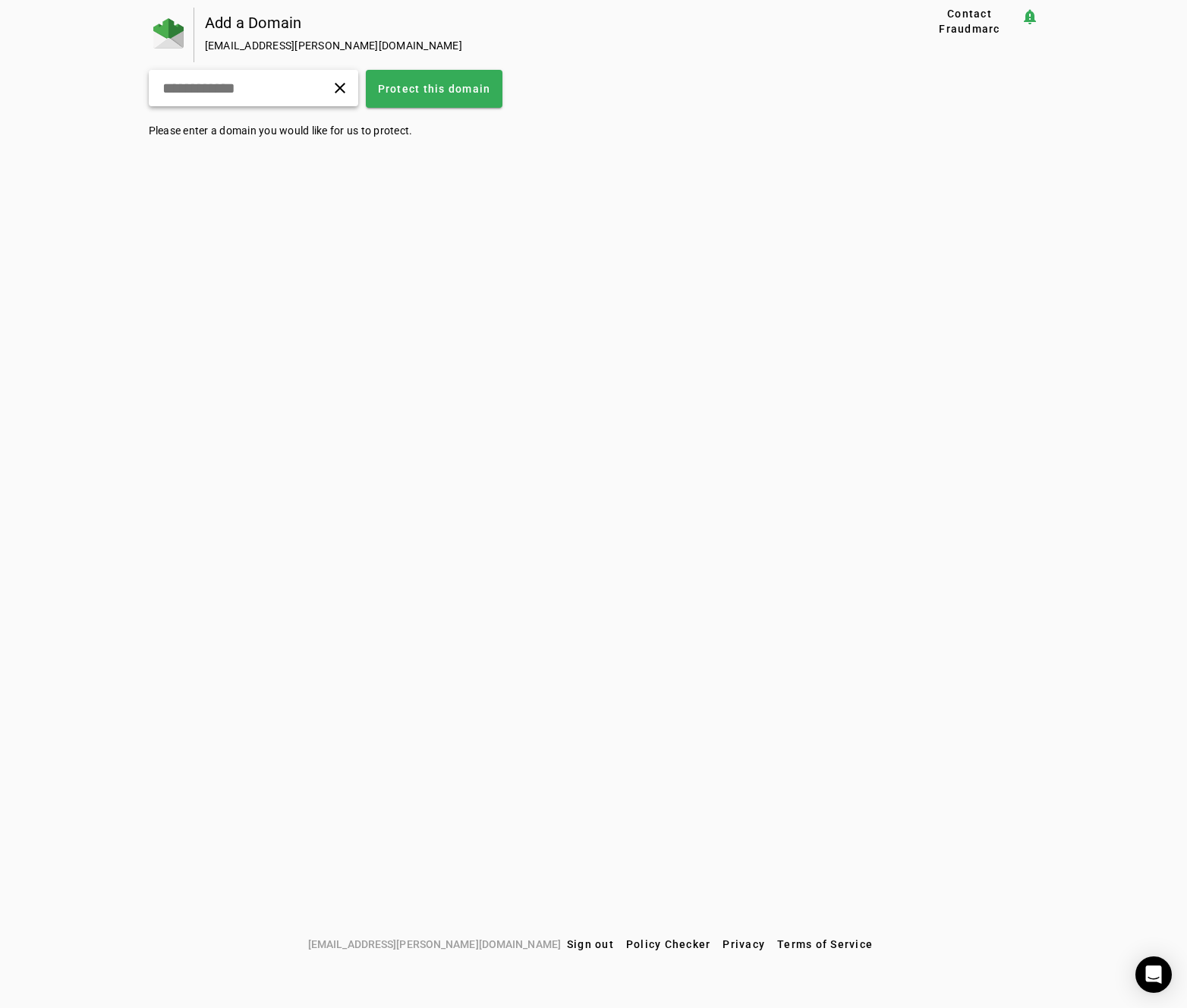 This screenshot has width=1187, height=1008. Describe the element at coordinates (537, 23) in the screenshot. I see `div: Add a Domain` at that location.